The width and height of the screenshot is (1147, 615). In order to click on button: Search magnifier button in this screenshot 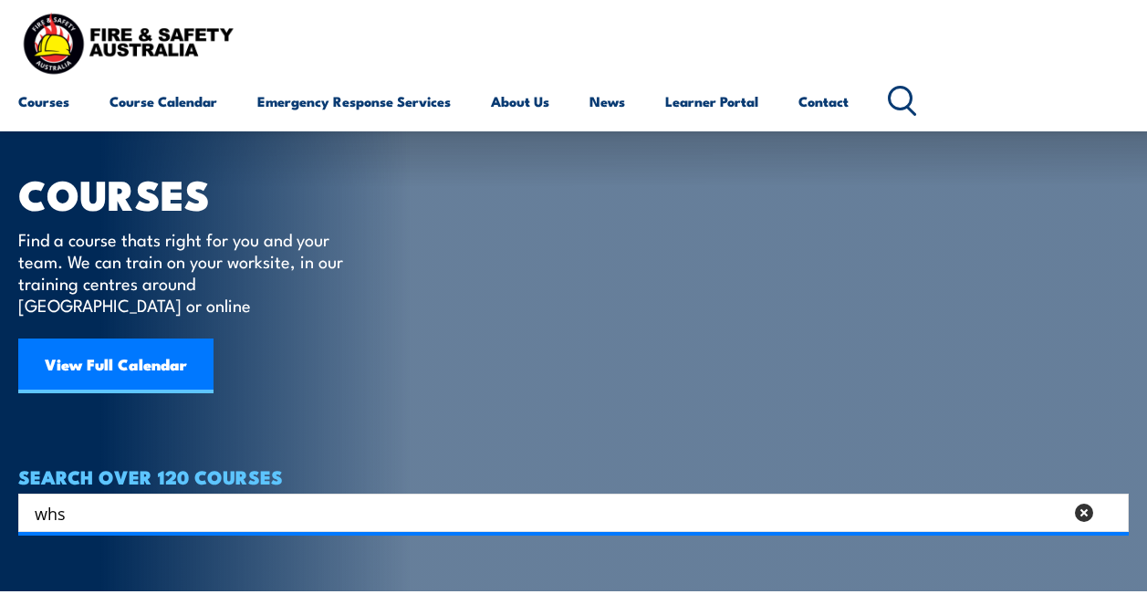, I will do `click(1110, 513)`.